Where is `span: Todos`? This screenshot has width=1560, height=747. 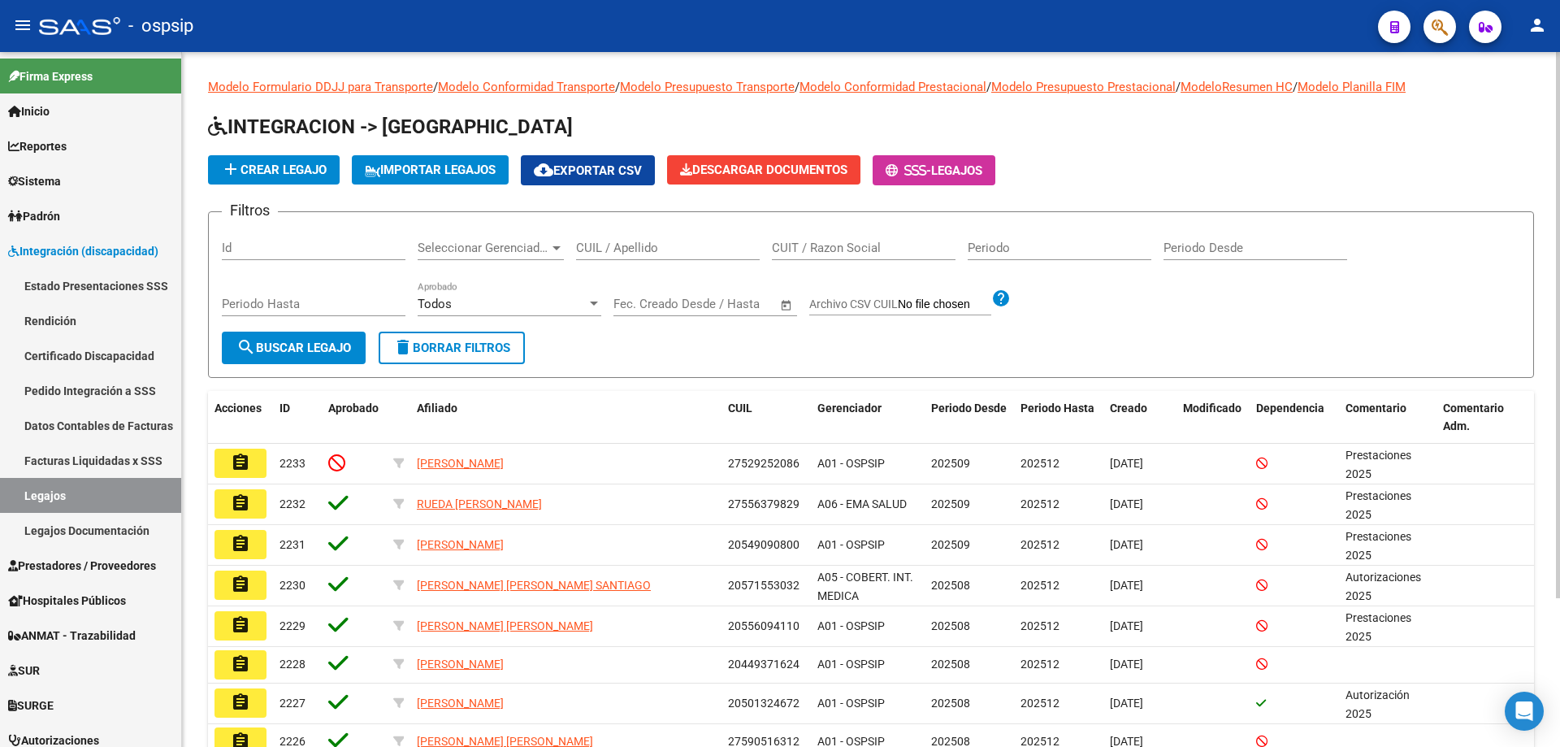
span: Todos is located at coordinates (435, 304).